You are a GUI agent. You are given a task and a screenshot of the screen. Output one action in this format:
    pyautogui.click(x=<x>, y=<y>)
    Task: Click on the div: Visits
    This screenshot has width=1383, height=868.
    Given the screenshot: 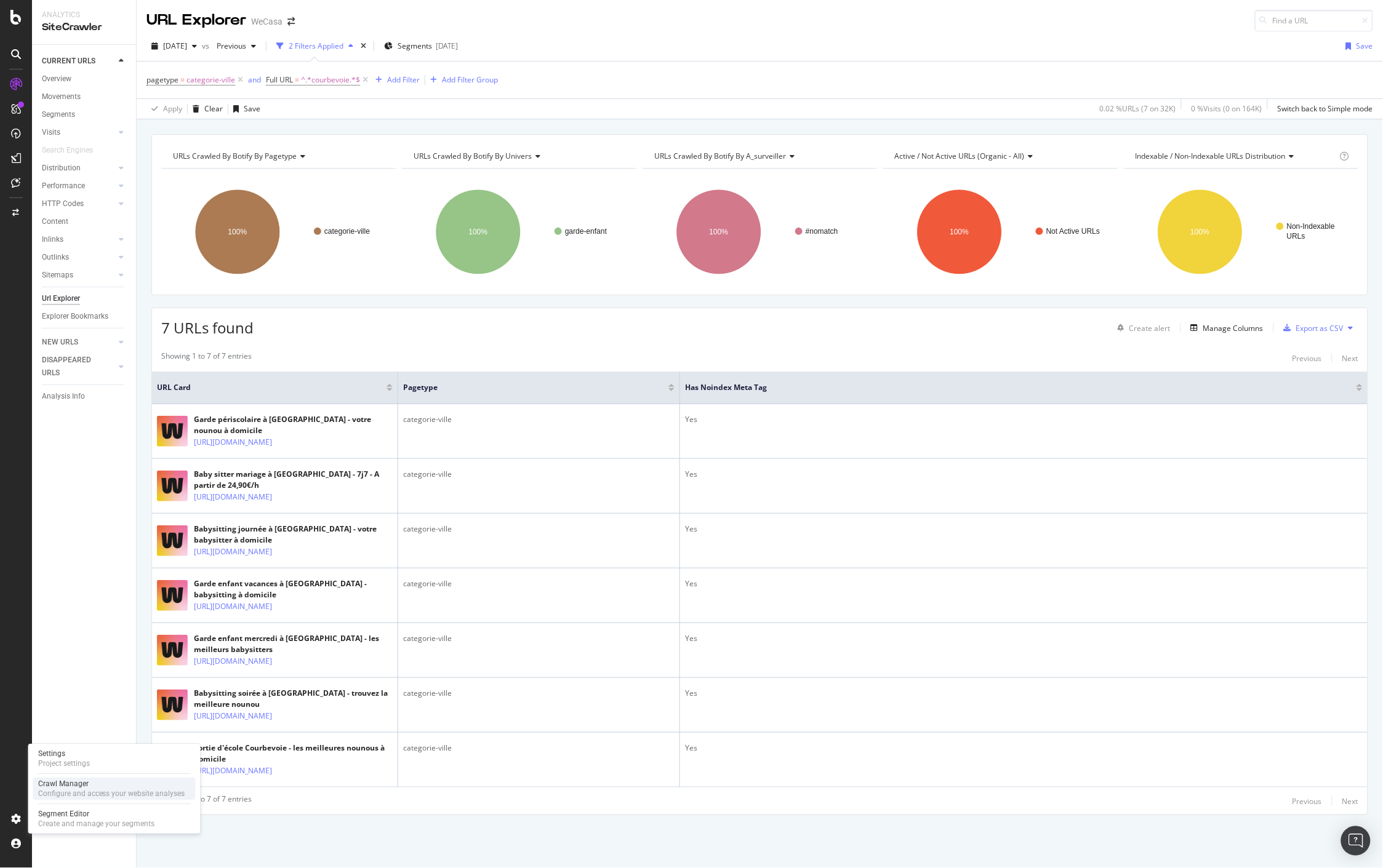 What is the action you would take?
    pyautogui.click(x=51, y=132)
    